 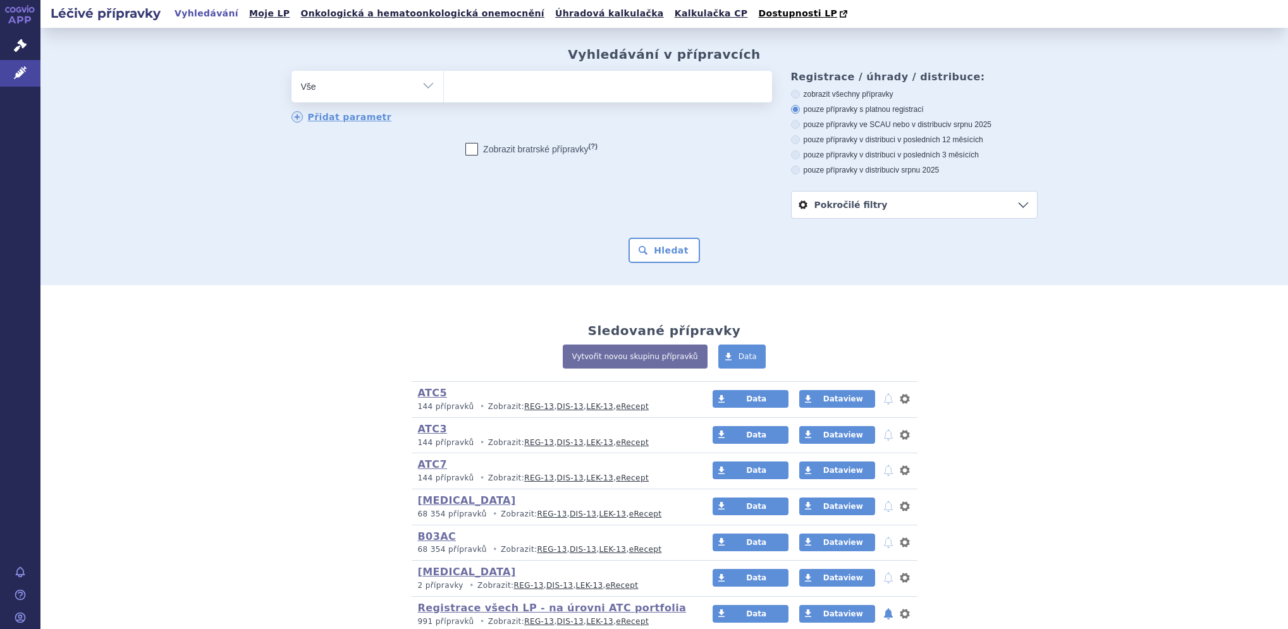 I want to click on a: Vyhledávání, so click(x=206, y=13).